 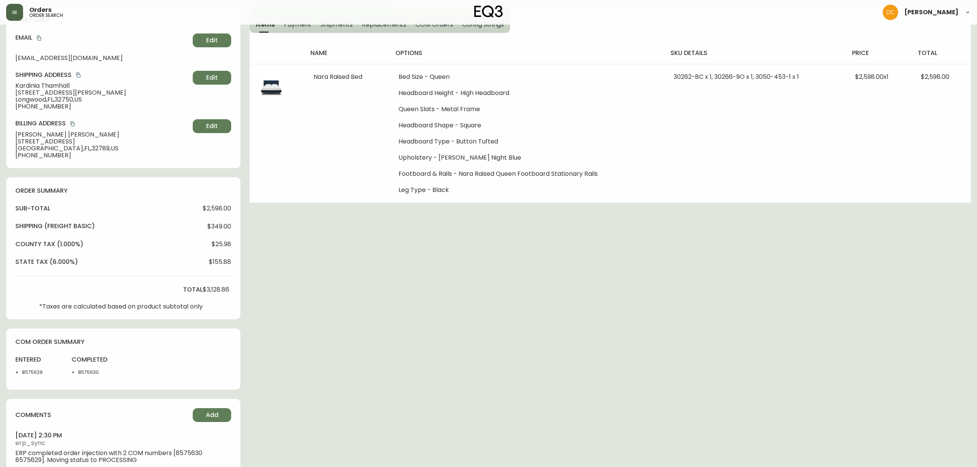 What do you see at coordinates (123, 342) in the screenshot?
I see `h4: com order summary` at bounding box center [123, 342].